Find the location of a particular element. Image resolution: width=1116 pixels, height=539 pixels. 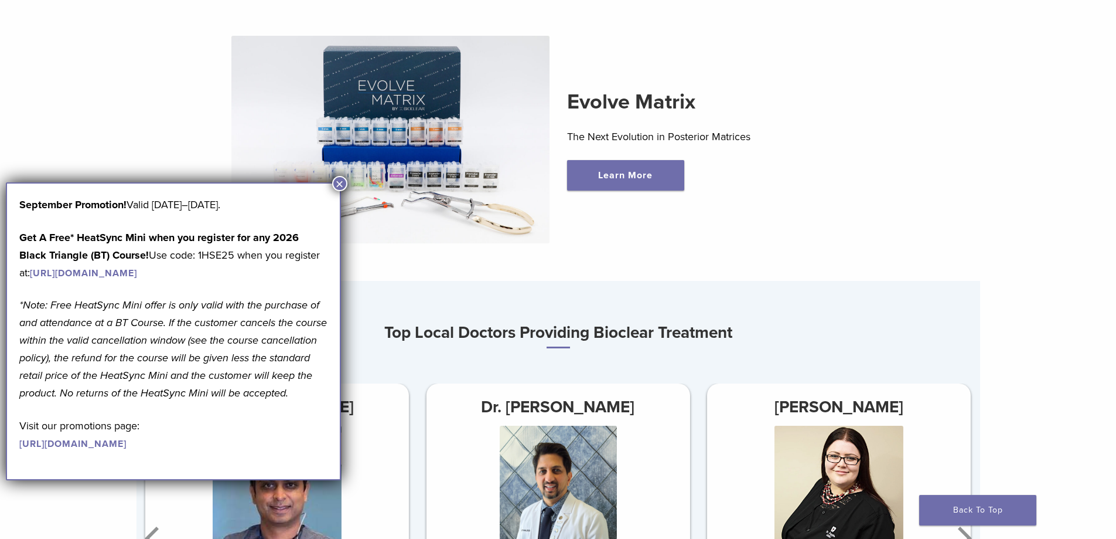

p: Use code: 1HSE25 when you register at: is located at coordinates (173, 255).